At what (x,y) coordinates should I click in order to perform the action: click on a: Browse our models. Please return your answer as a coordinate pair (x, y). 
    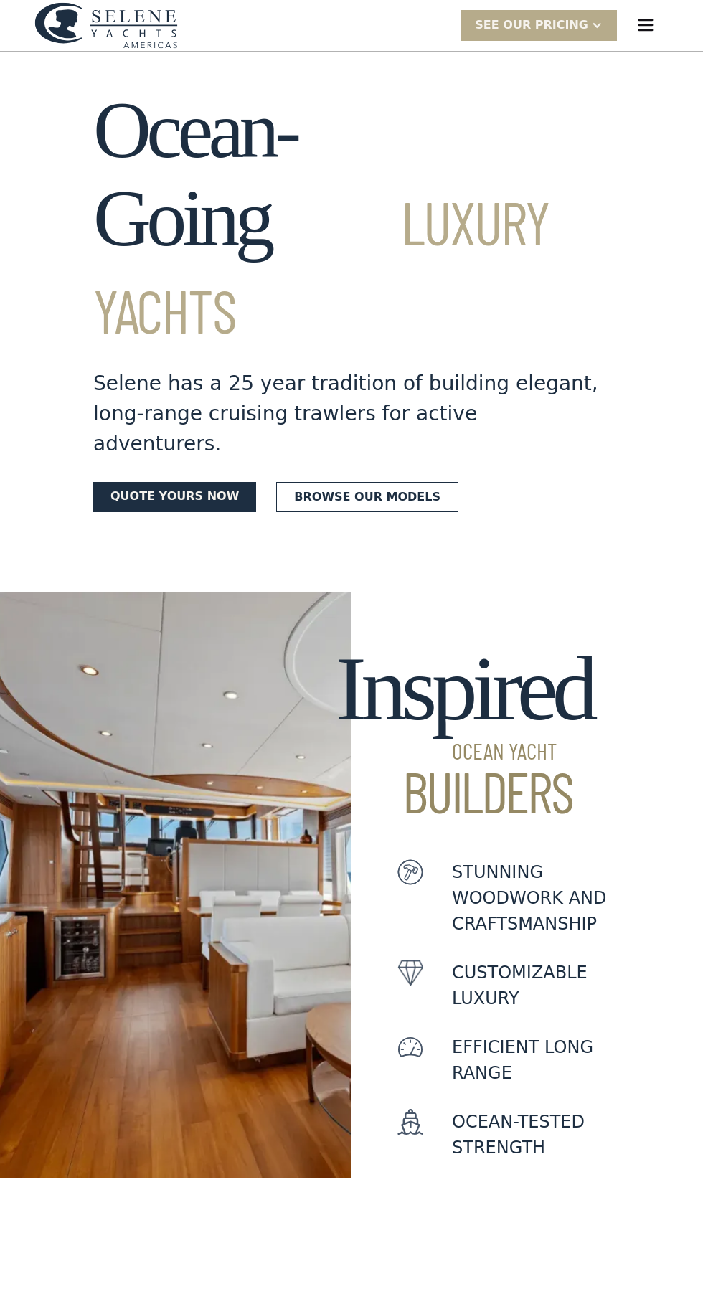
    Looking at the image, I should click on (367, 497).